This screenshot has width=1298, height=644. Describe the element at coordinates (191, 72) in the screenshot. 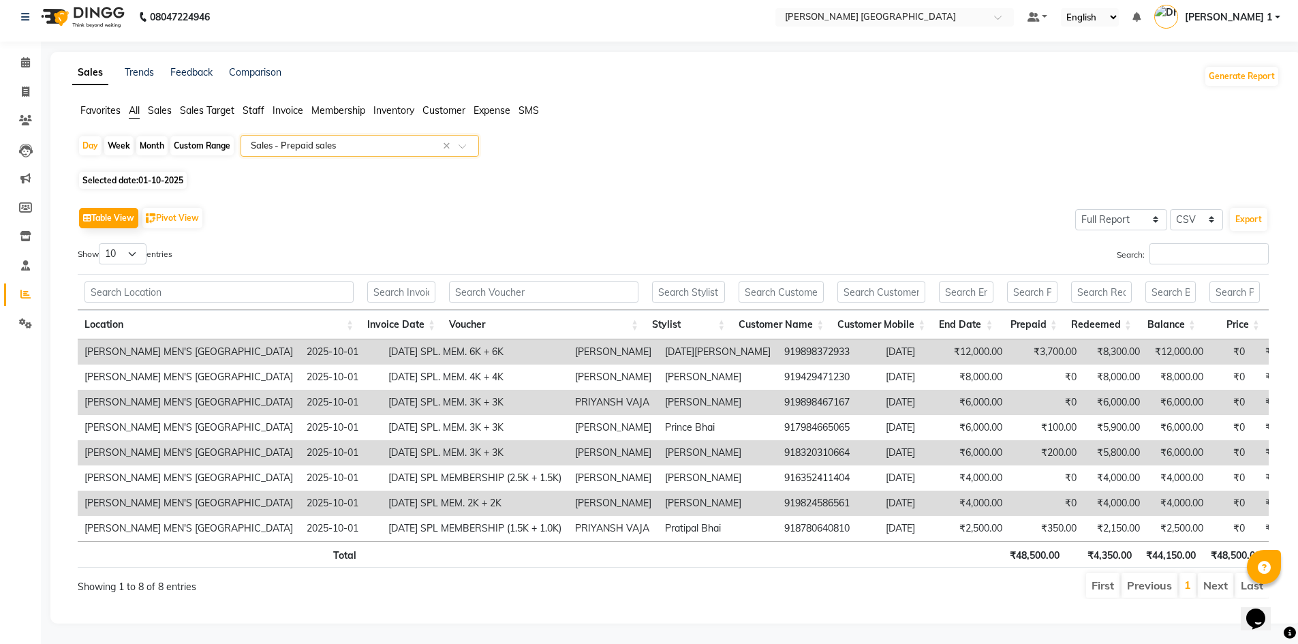

I see `a: Feedback` at that location.